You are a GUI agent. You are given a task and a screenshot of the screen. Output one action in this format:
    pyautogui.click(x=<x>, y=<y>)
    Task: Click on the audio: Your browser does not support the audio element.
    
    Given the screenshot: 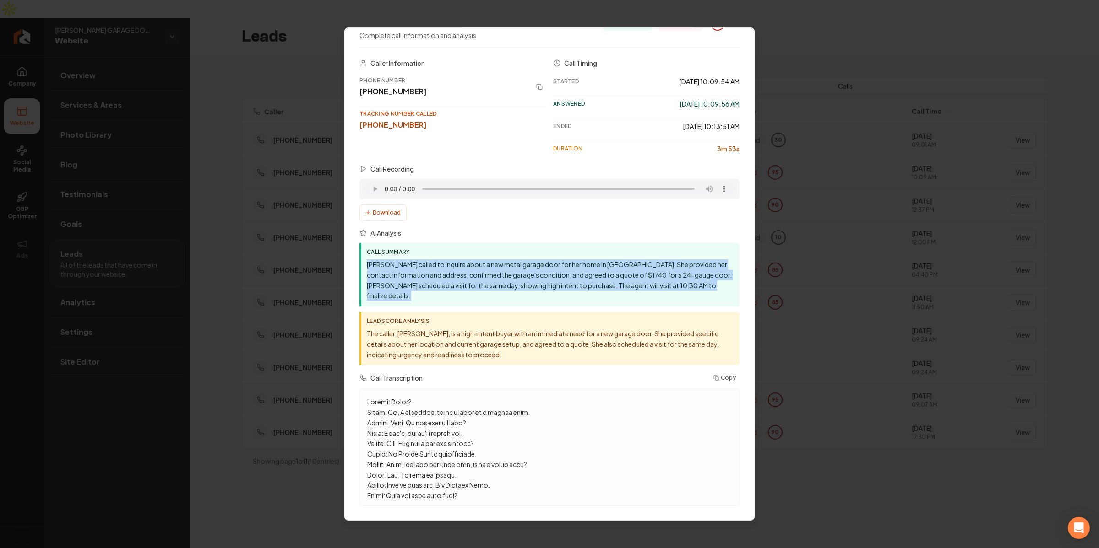 What is the action you would take?
    pyautogui.click(x=549, y=189)
    